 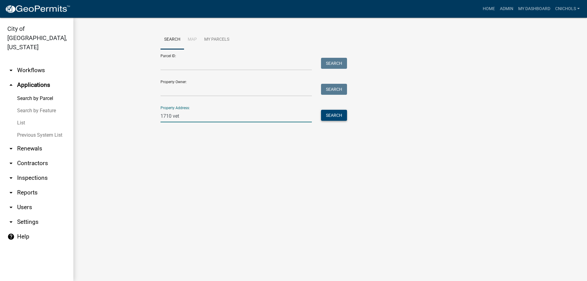 I want to click on a: My Parcels, so click(x=217, y=40).